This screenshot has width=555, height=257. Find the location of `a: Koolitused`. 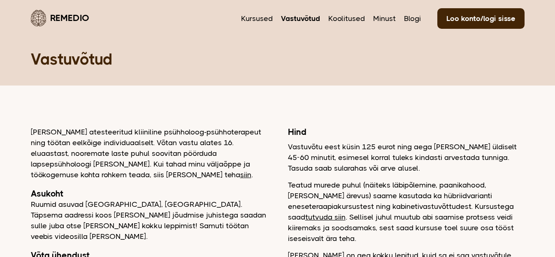

a: Koolitused is located at coordinates (346, 19).